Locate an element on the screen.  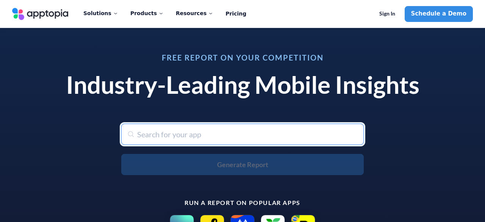
div: Solutions is located at coordinates (101, 13).